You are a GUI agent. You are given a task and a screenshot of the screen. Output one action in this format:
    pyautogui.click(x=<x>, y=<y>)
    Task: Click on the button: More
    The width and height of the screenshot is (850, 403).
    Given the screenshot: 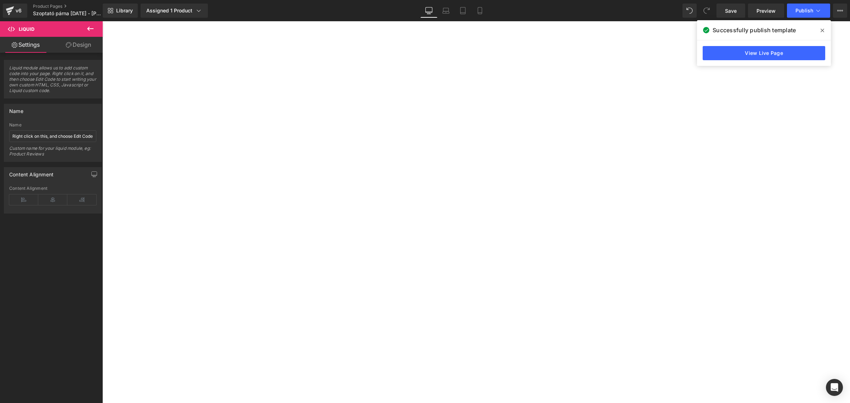 What is the action you would take?
    pyautogui.click(x=840, y=11)
    